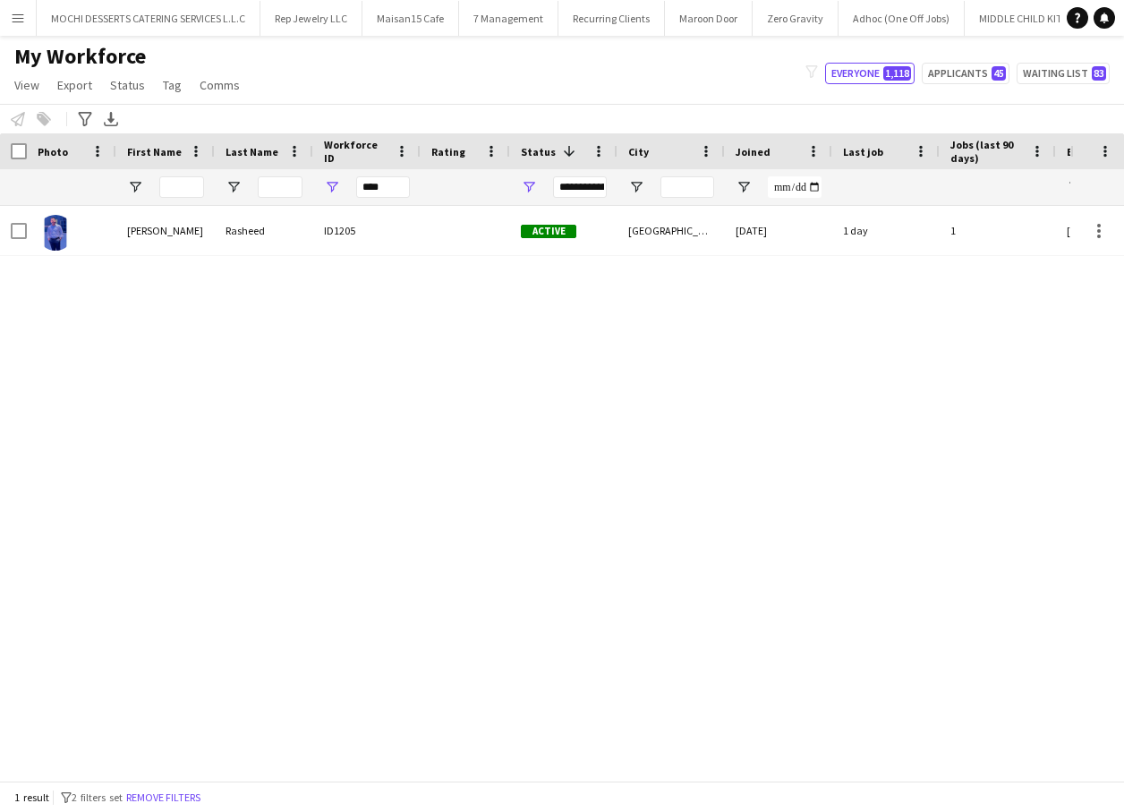 Image resolution: width=1124 pixels, height=812 pixels. What do you see at coordinates (311, 18) in the screenshot?
I see `button: Rep Jewelry LLC` at bounding box center [311, 18].